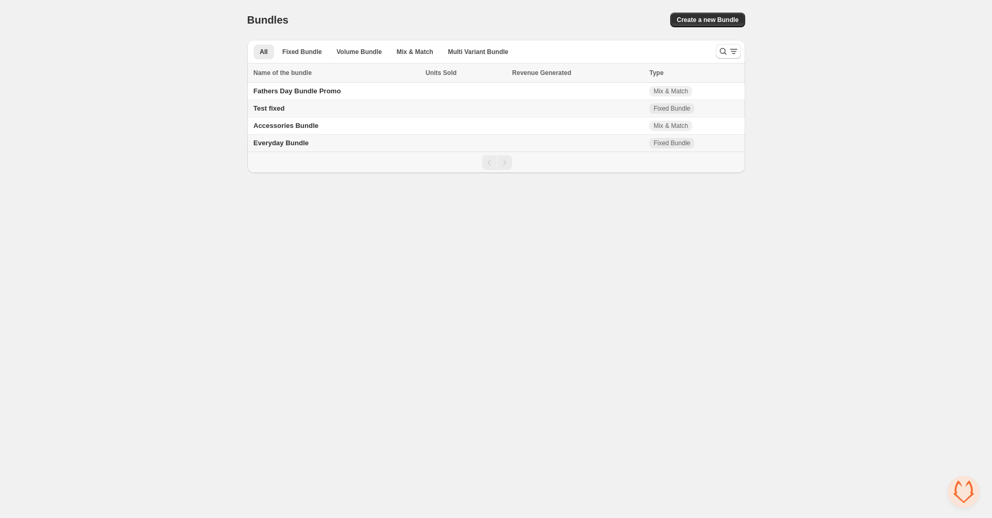  I want to click on span: Everyday Bundle, so click(281, 143).